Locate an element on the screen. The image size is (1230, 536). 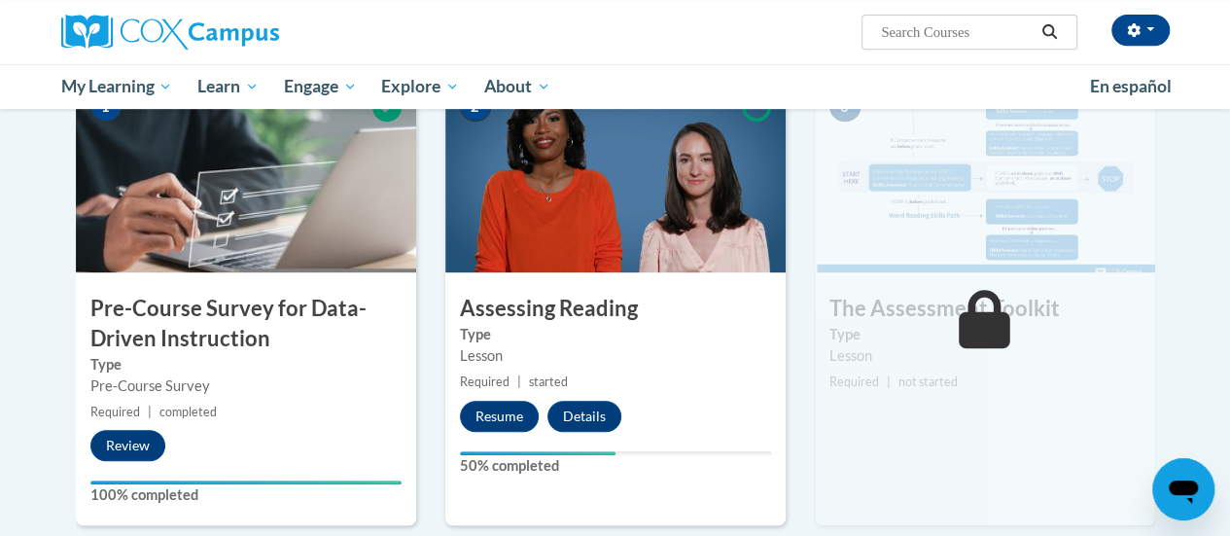
a: Cox Campus is located at coordinates (236, 32).